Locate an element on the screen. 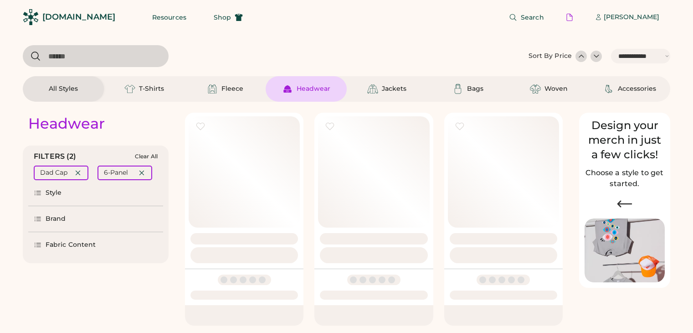 The height and width of the screenshot is (333, 693). button: Shop is located at coordinates (228, 17).